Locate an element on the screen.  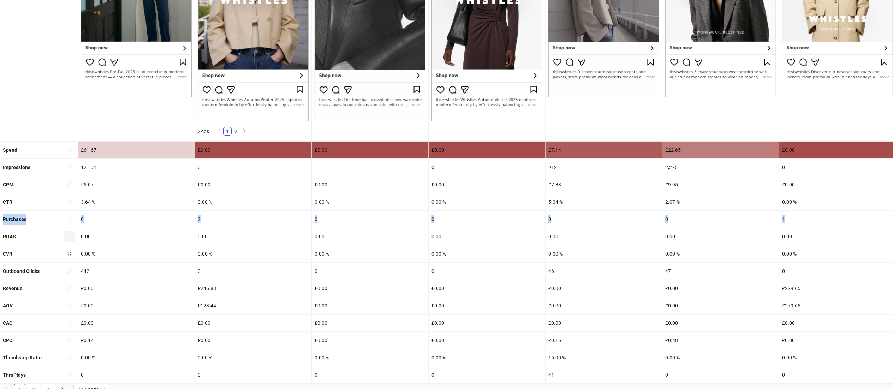
div: £7.83 is located at coordinates (604, 185).